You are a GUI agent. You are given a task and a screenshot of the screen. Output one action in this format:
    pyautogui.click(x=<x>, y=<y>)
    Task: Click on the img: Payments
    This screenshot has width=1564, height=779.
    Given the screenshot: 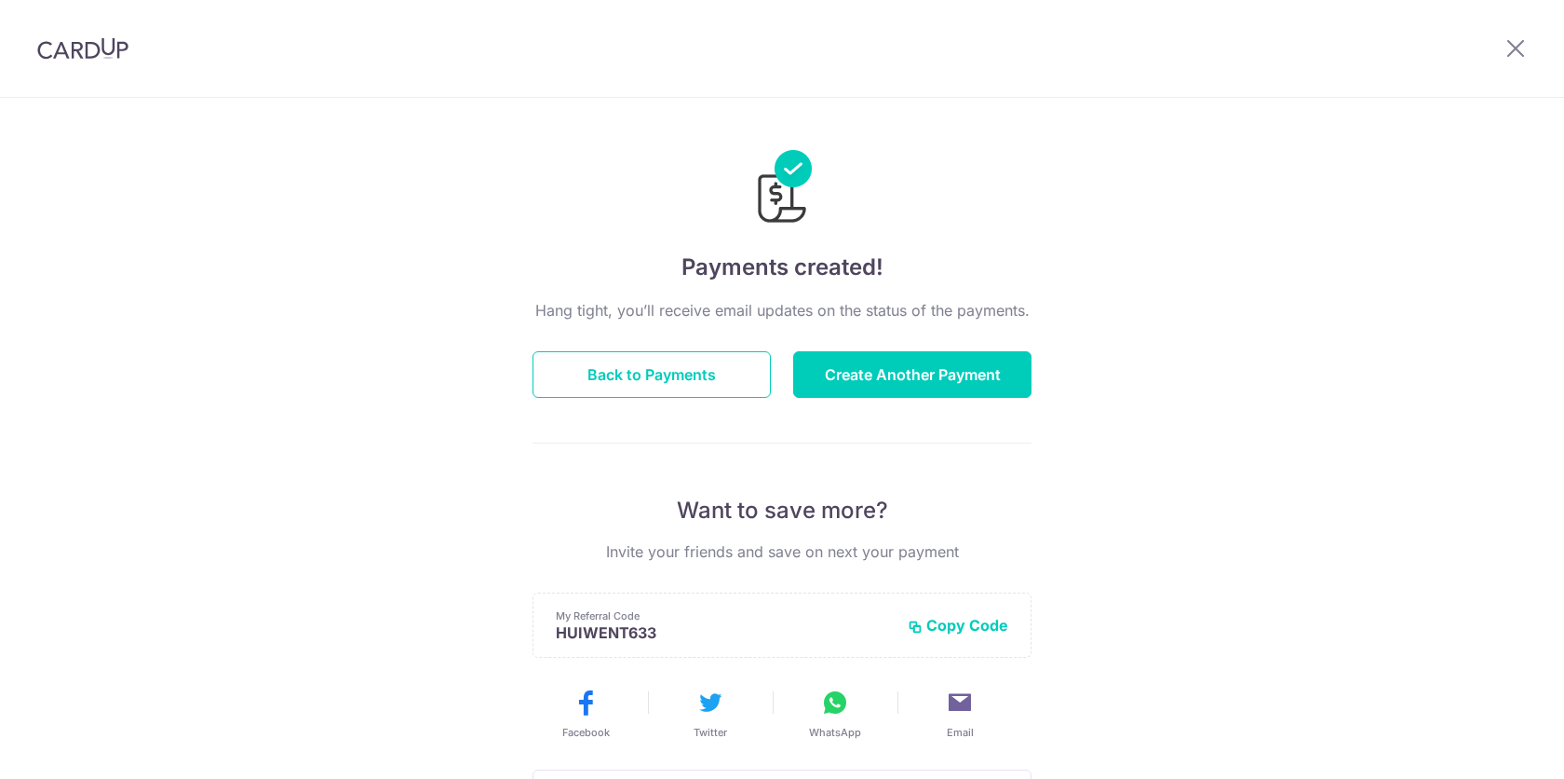 What is the action you would take?
    pyautogui.click(x=782, y=189)
    